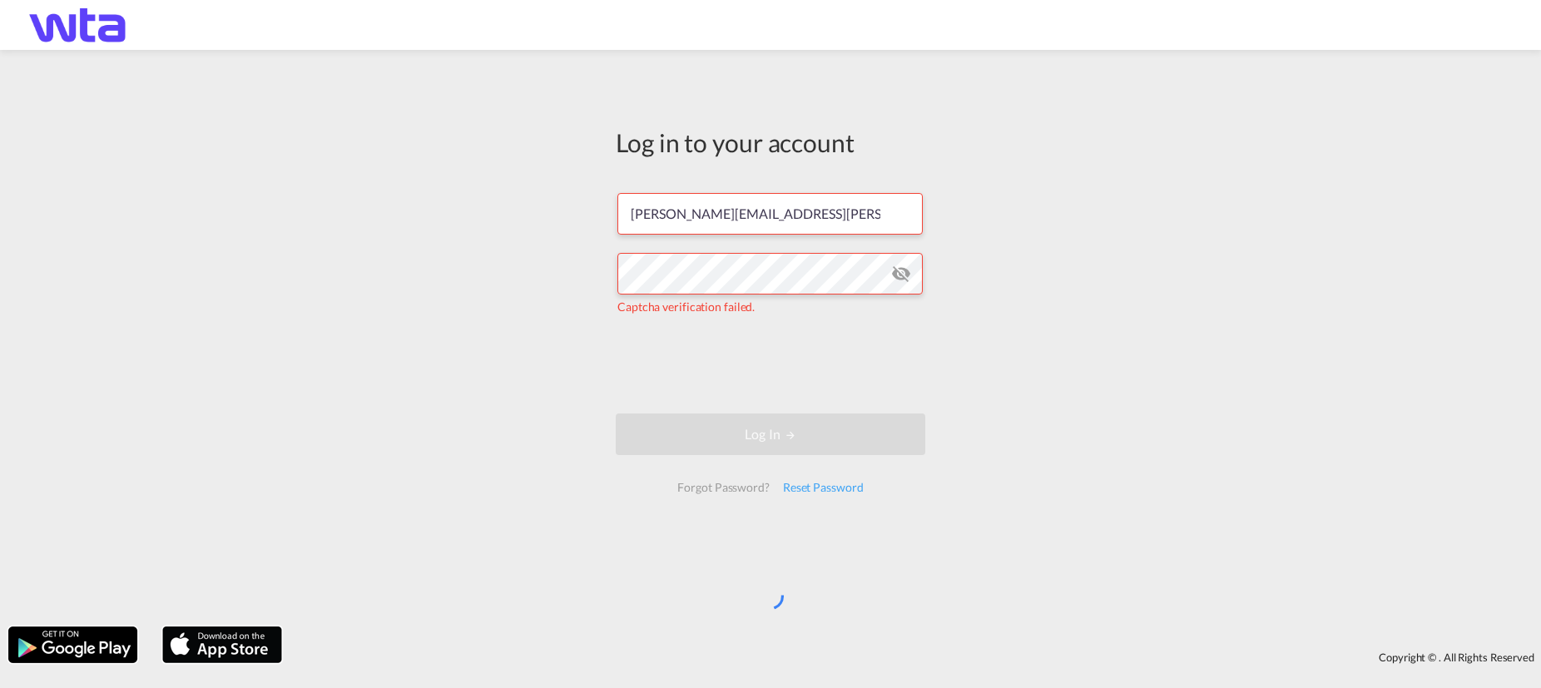 The image size is (1541, 688). Describe the element at coordinates (72, 645) in the screenshot. I see `img: google.png` at that location.